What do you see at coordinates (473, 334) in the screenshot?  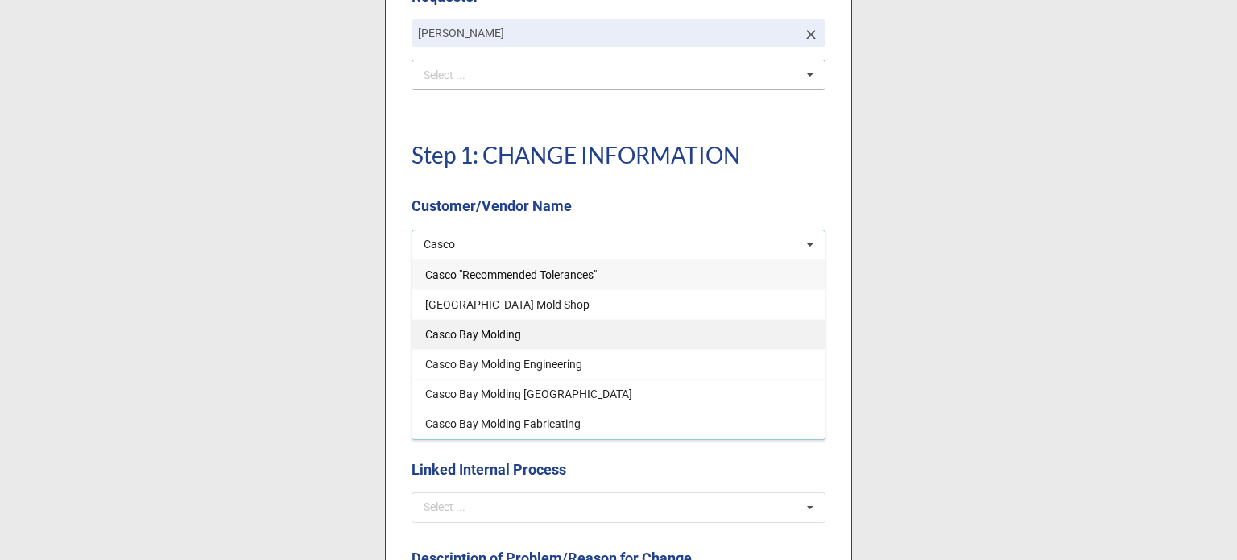 I see `span: Casco Bay Molding` at bounding box center [473, 334].